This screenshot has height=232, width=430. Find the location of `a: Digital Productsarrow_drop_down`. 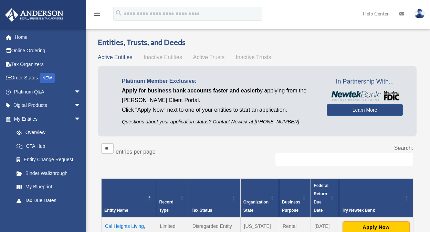

a: Digital Productsarrow_drop_down is located at coordinates (48, 106).